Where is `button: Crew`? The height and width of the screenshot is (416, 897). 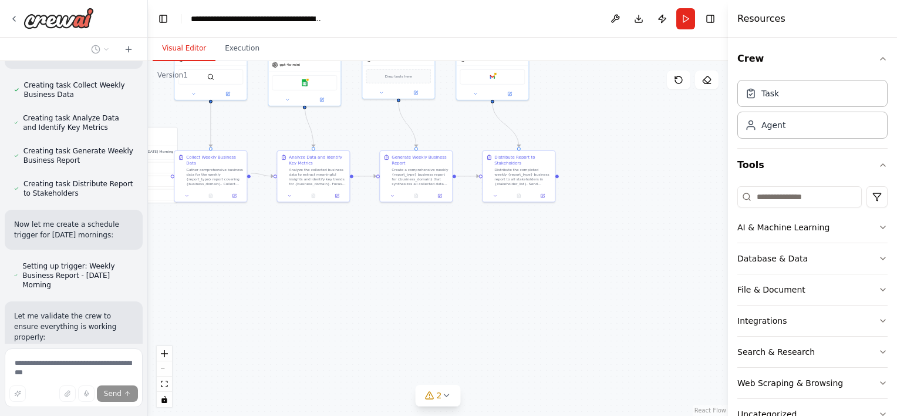
button: Crew is located at coordinates (813, 59).